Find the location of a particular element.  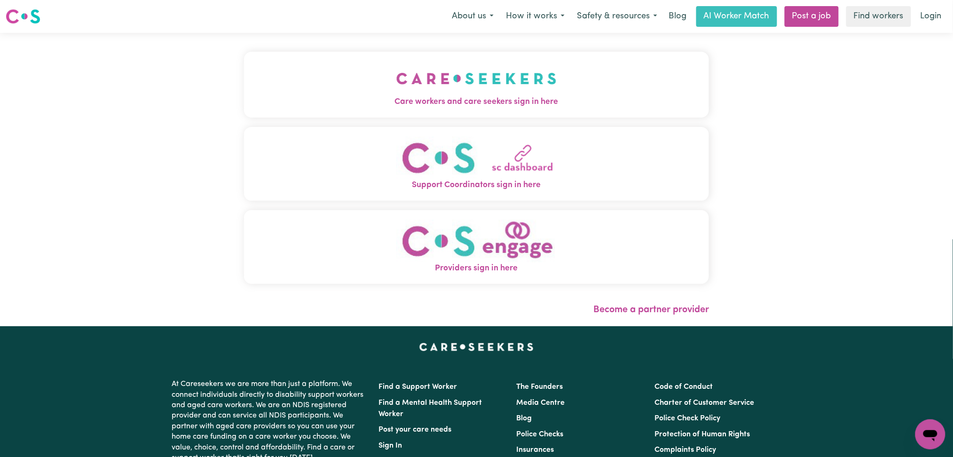

button: How it works is located at coordinates (535, 16).